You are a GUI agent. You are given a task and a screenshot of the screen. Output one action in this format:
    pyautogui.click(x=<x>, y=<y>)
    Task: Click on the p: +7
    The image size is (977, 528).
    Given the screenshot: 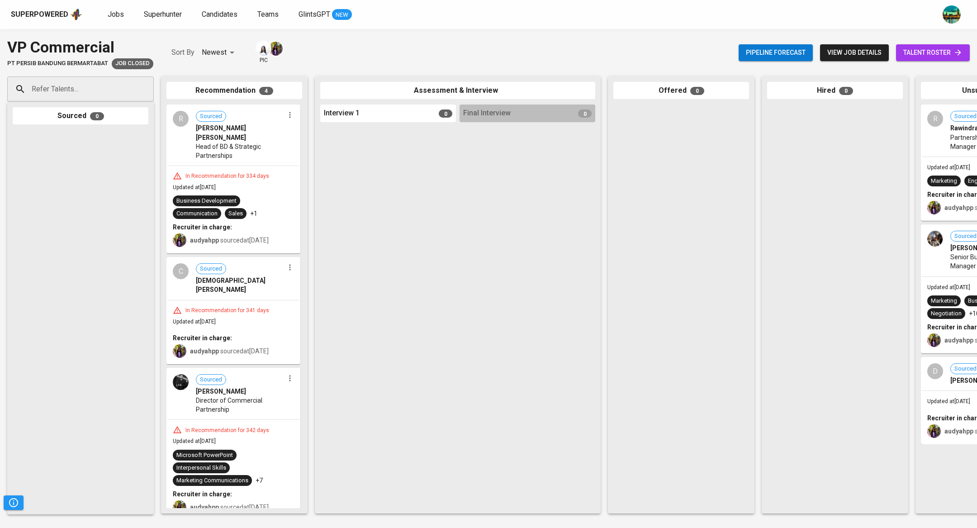 What is the action you would take?
    pyautogui.click(x=259, y=480)
    